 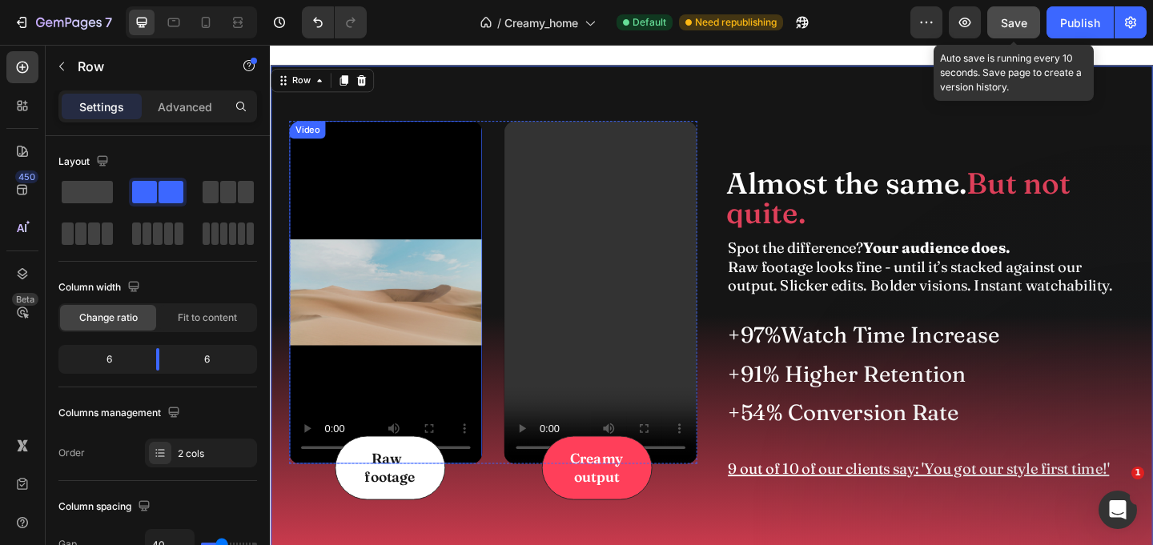 What do you see at coordinates (146, 66) in the screenshot?
I see `p: Row` at bounding box center [146, 66].